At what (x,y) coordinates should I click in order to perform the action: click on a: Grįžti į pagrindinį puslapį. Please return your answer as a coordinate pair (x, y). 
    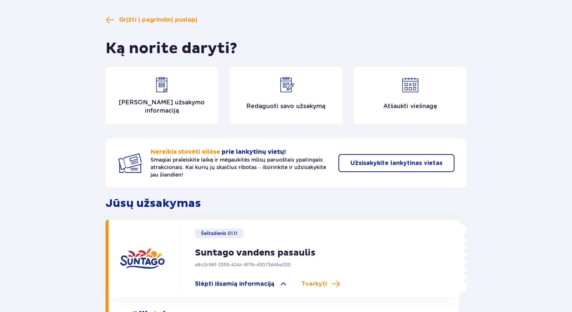
    Looking at the image, I should click on (151, 20).